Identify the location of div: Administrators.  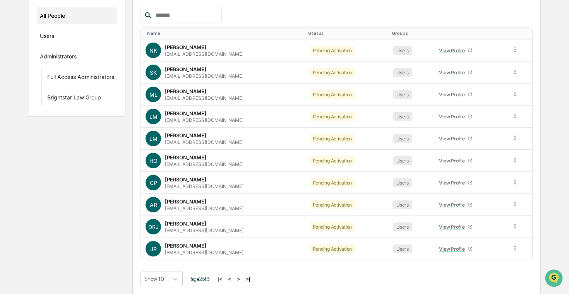
(58, 58).